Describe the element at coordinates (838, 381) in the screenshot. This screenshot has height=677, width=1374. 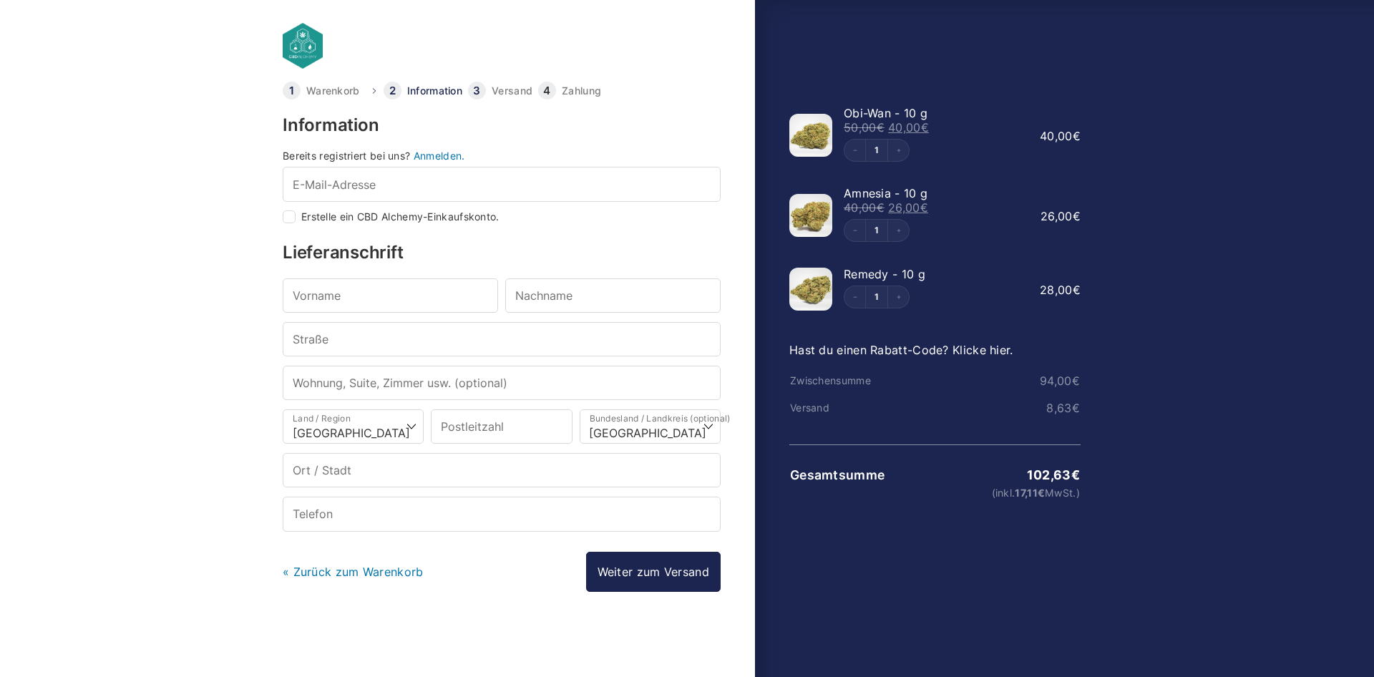
I see `th: Zwischensumme` at that location.